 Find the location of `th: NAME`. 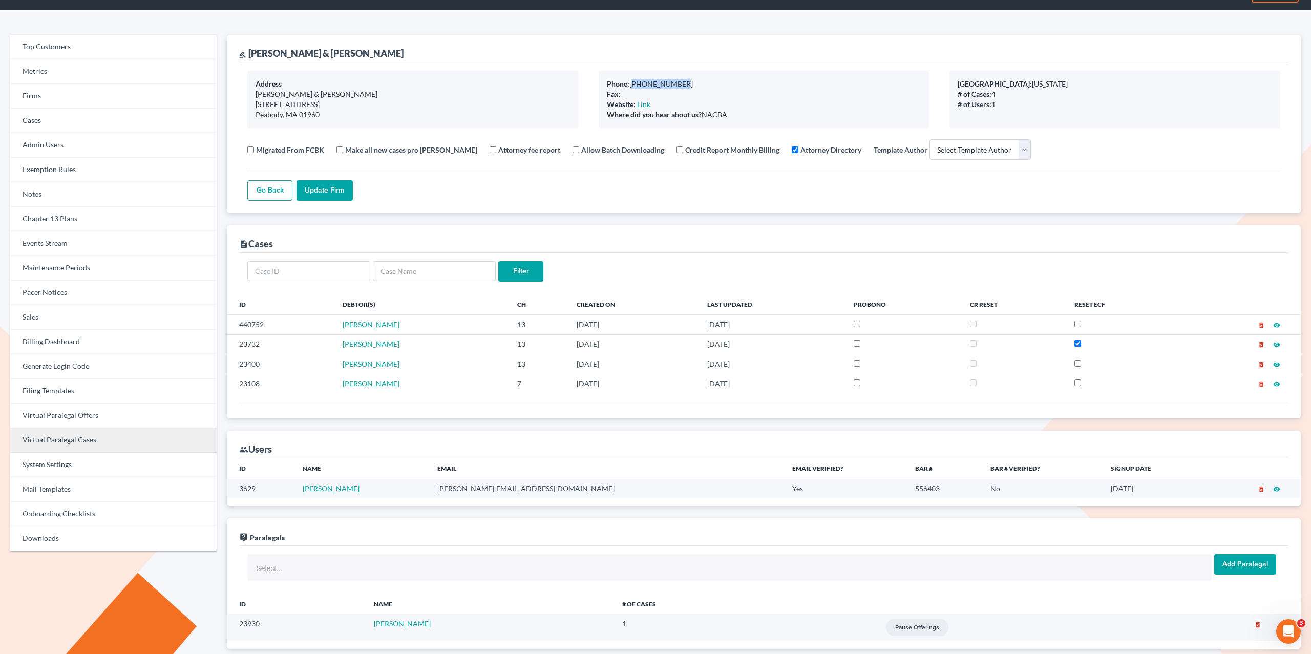

th: NAME is located at coordinates (490, 604).